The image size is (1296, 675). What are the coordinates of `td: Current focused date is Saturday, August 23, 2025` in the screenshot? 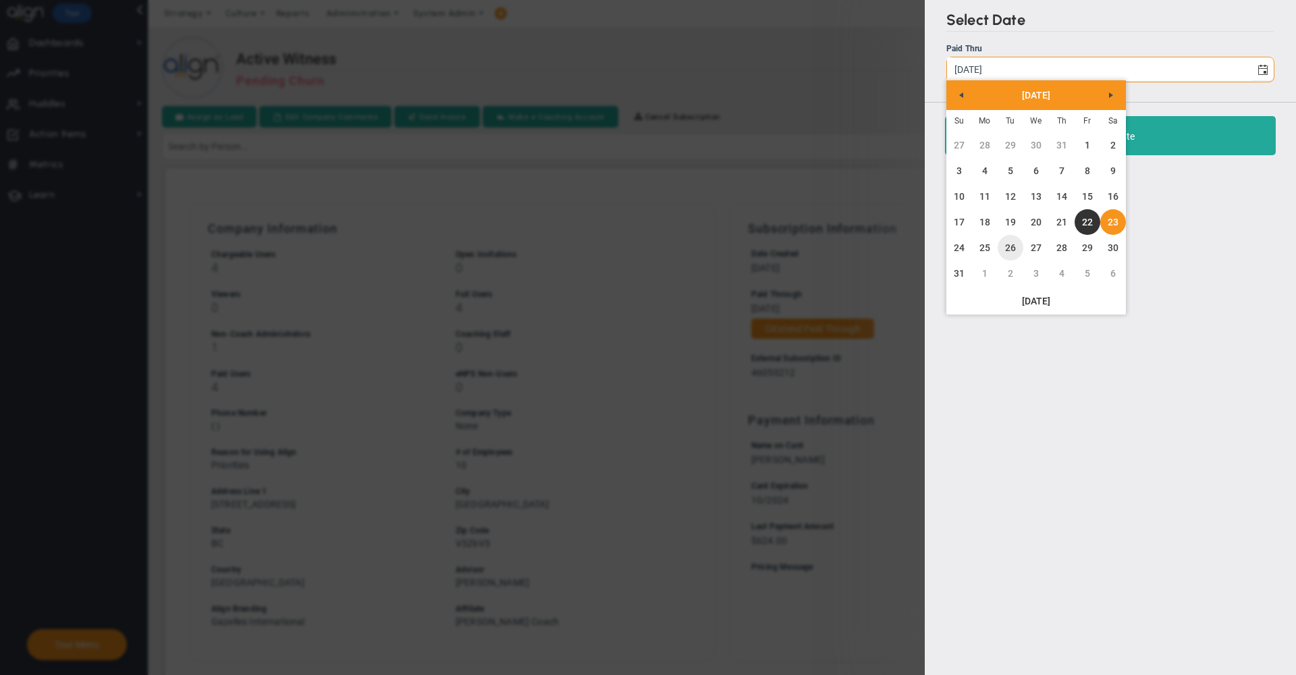 It's located at (1113, 222).